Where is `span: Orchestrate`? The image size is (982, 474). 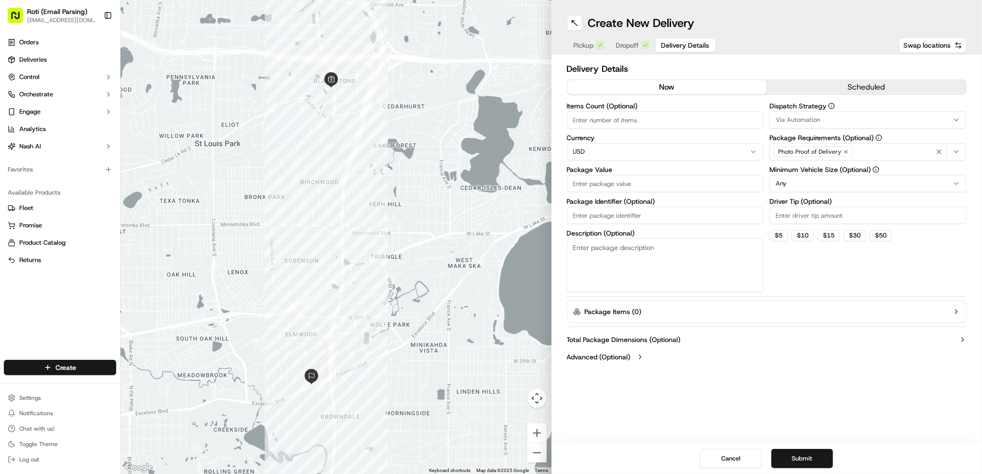
span: Orchestrate is located at coordinates (36, 95).